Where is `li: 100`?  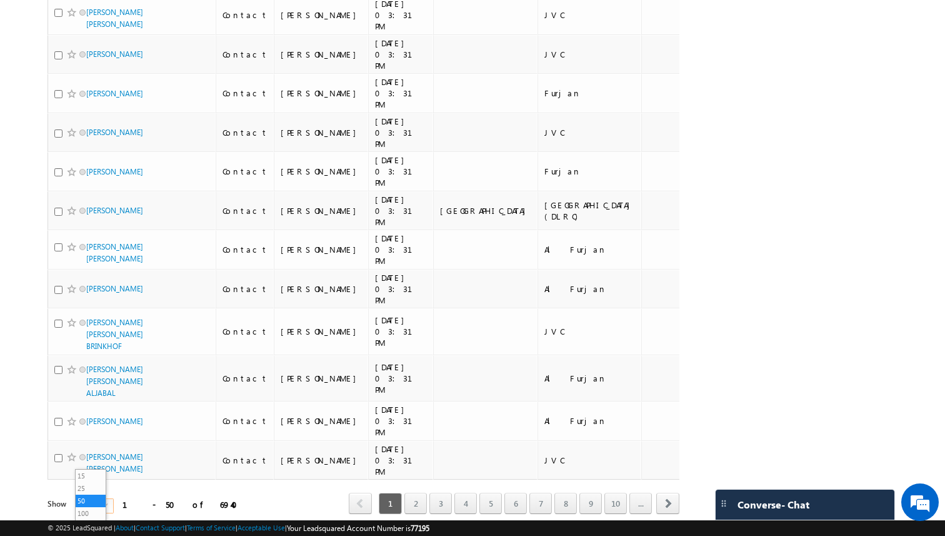
li: 100 is located at coordinates (91, 513).